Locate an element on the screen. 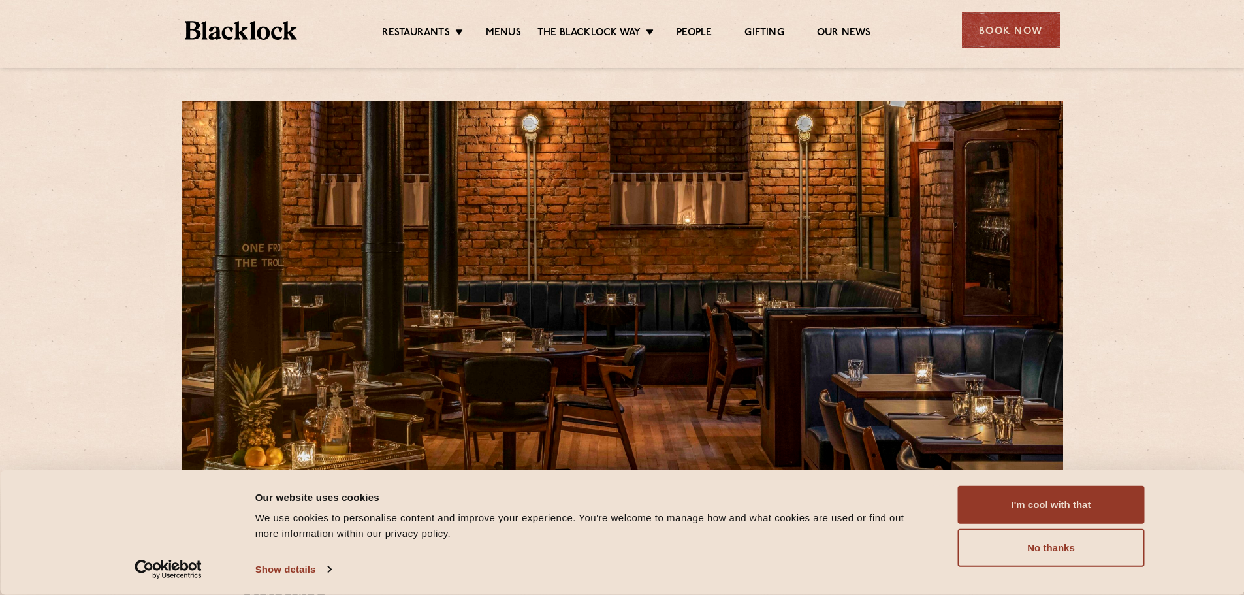 Image resolution: width=1244 pixels, height=595 pixels. a: Our News is located at coordinates (843, 34).